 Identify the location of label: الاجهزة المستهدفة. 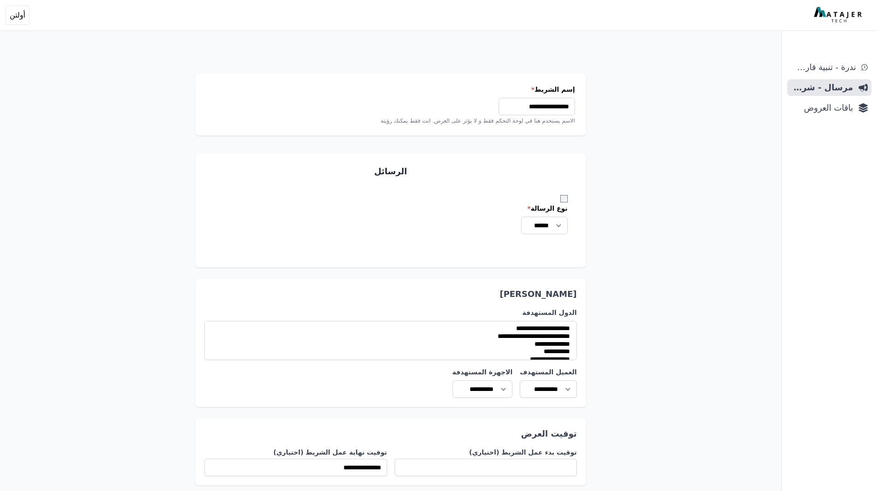
(483, 372).